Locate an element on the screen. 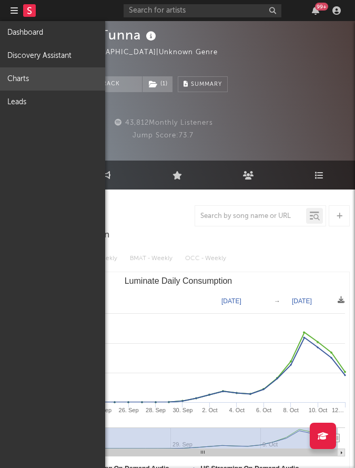 This screenshot has width=355, height=468. span: ( 1 ) is located at coordinates (157, 84).